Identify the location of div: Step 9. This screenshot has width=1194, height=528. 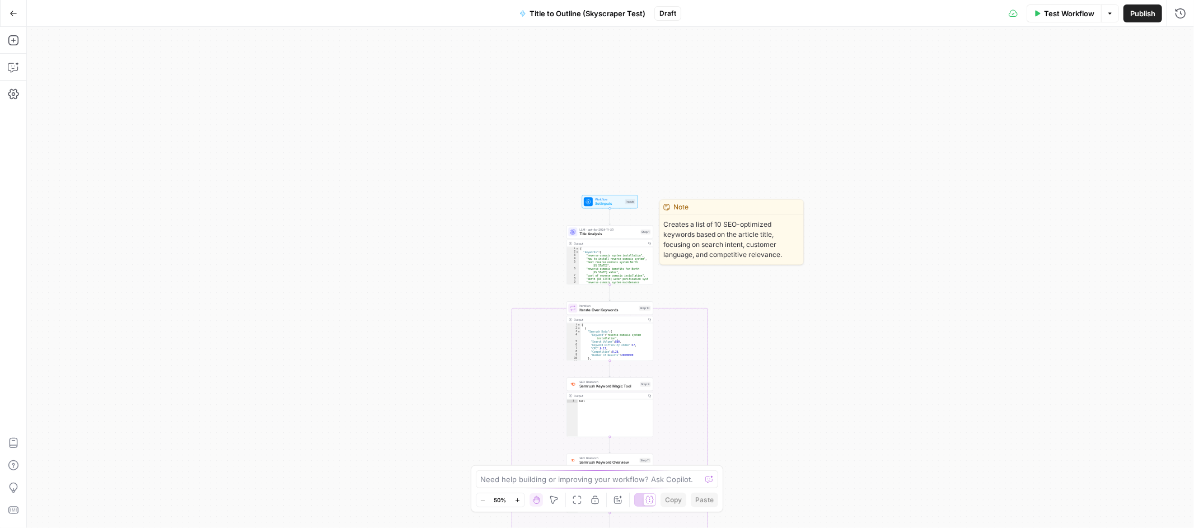
(646, 384).